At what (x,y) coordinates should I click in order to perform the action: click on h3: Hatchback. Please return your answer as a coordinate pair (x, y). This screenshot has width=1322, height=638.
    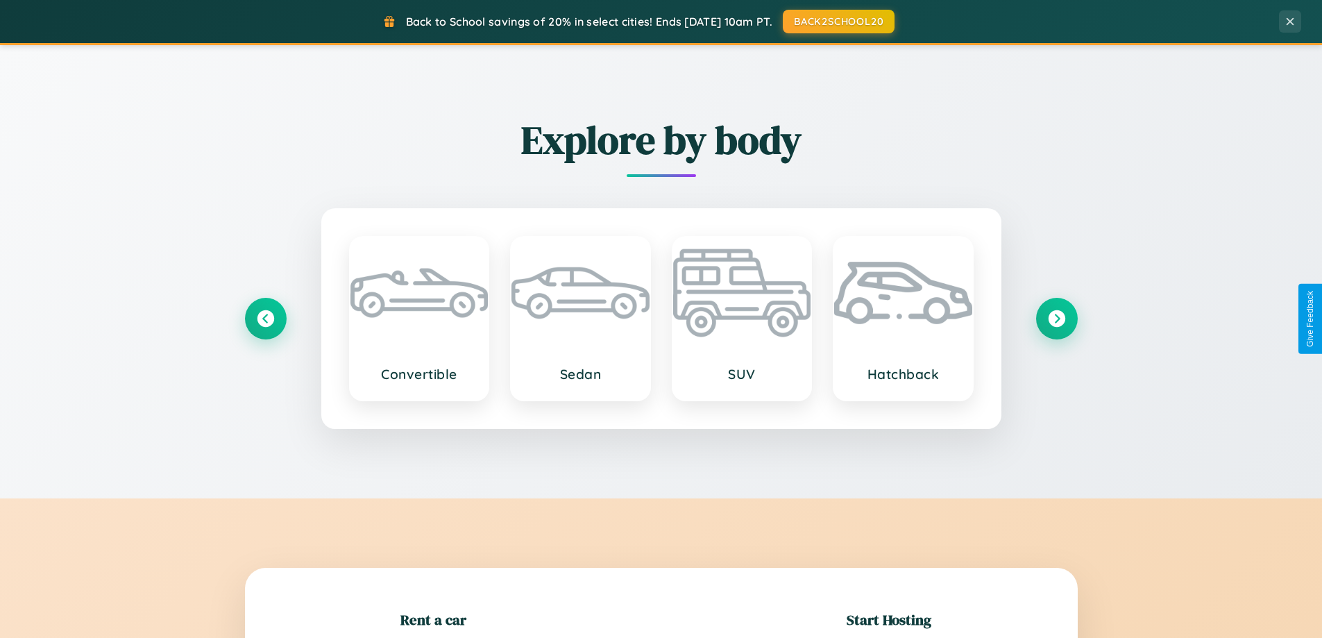
    Looking at the image, I should click on (903, 374).